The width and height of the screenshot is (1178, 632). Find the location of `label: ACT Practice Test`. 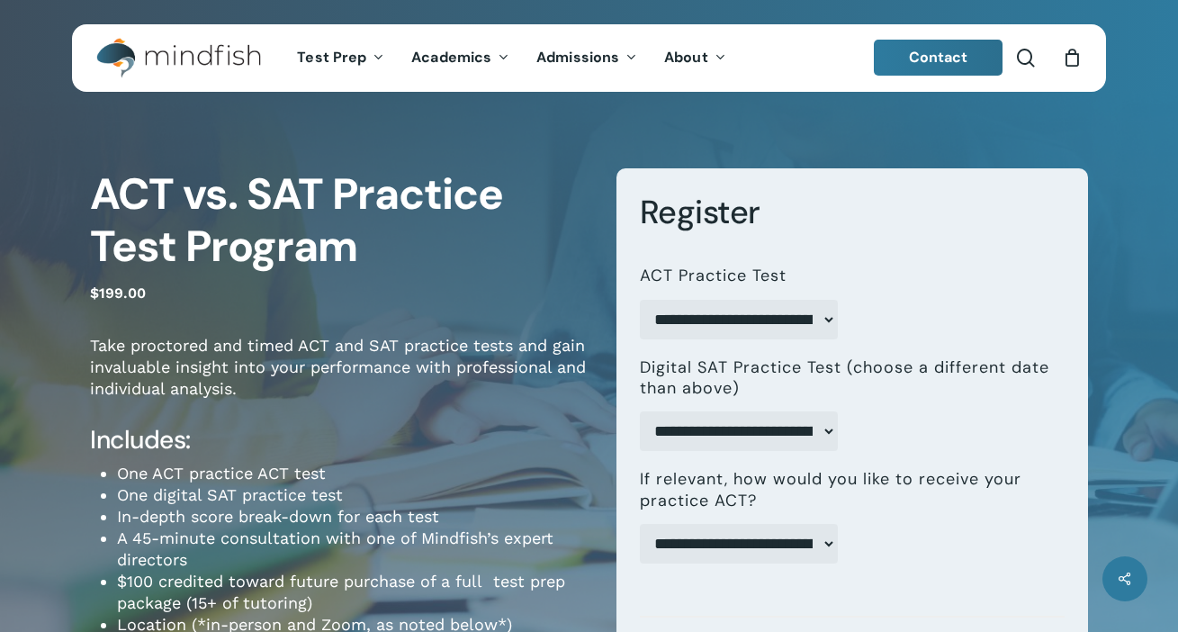

label: ACT Practice Test is located at coordinates (713, 275).